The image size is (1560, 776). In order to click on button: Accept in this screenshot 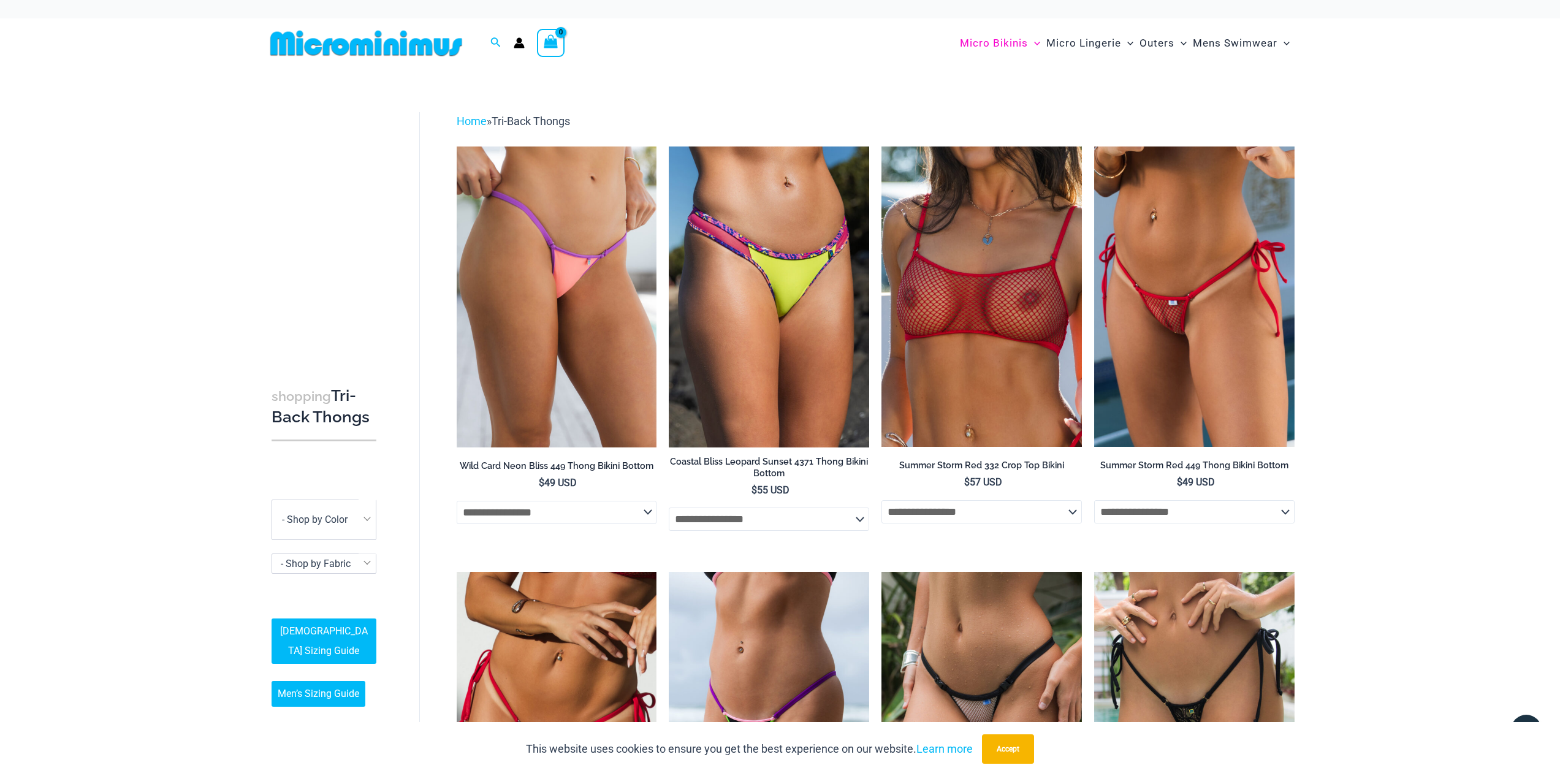, I will do `click(1008, 749)`.